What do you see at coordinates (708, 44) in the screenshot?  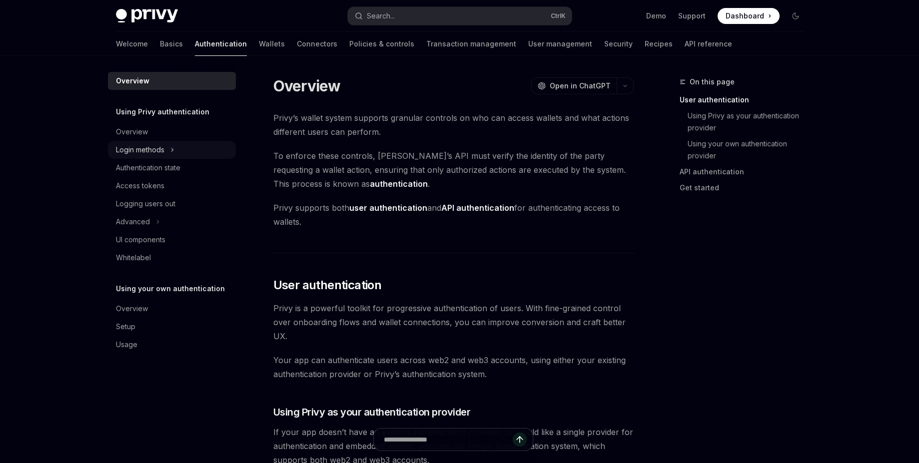 I see `a: API reference` at bounding box center [708, 44].